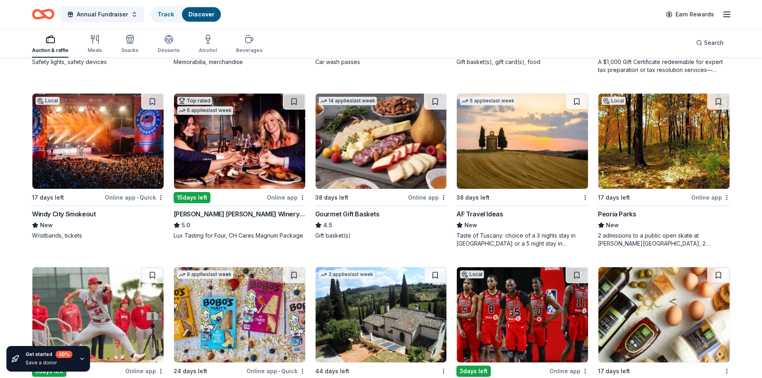 The height and width of the screenshot is (378, 762). What do you see at coordinates (50, 44) in the screenshot?
I see `button: Auction & raffle` at bounding box center [50, 44].